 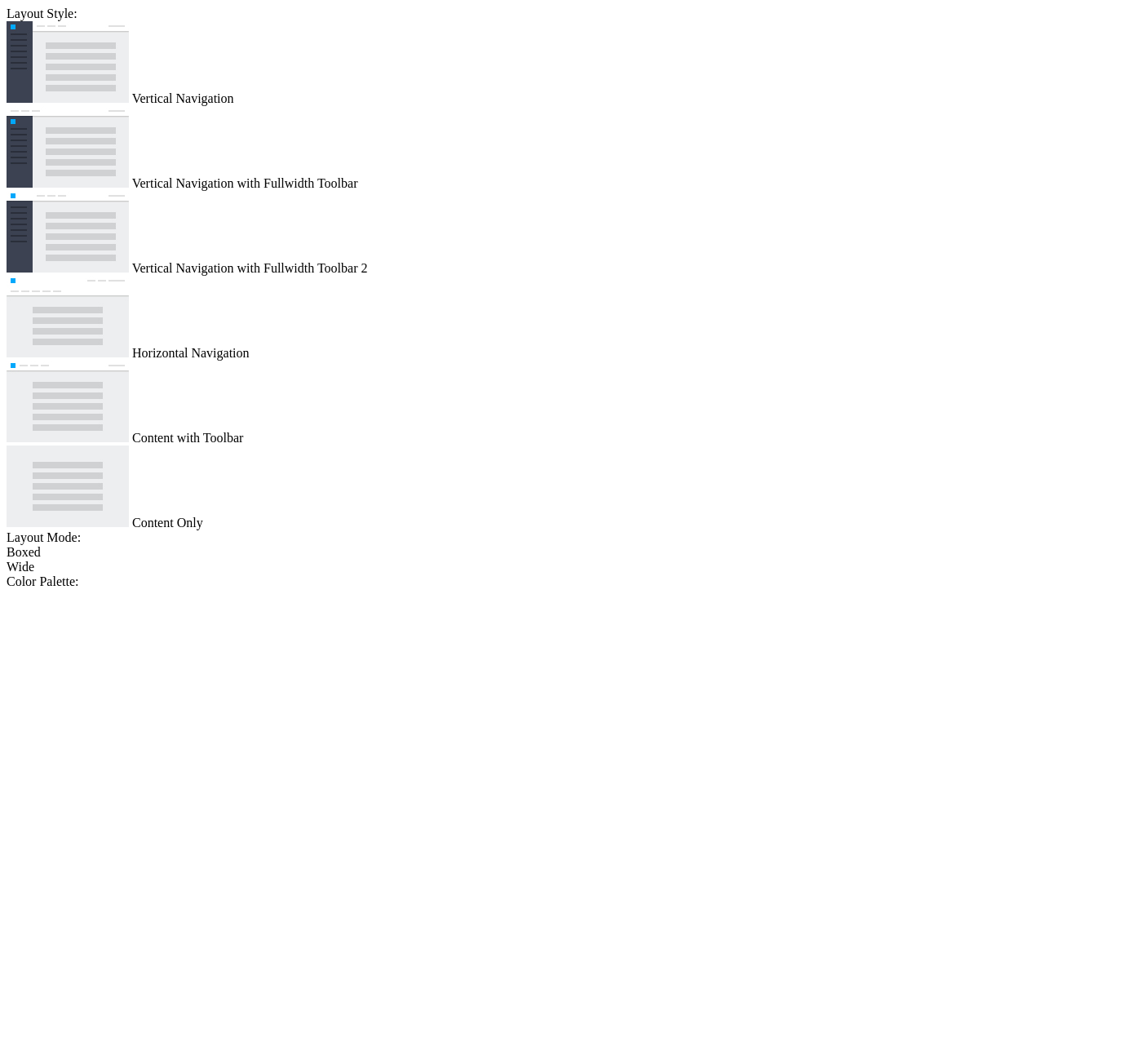 I want to click on img: vertical-nav-with-full-toolbar.jpg, so click(x=68, y=147).